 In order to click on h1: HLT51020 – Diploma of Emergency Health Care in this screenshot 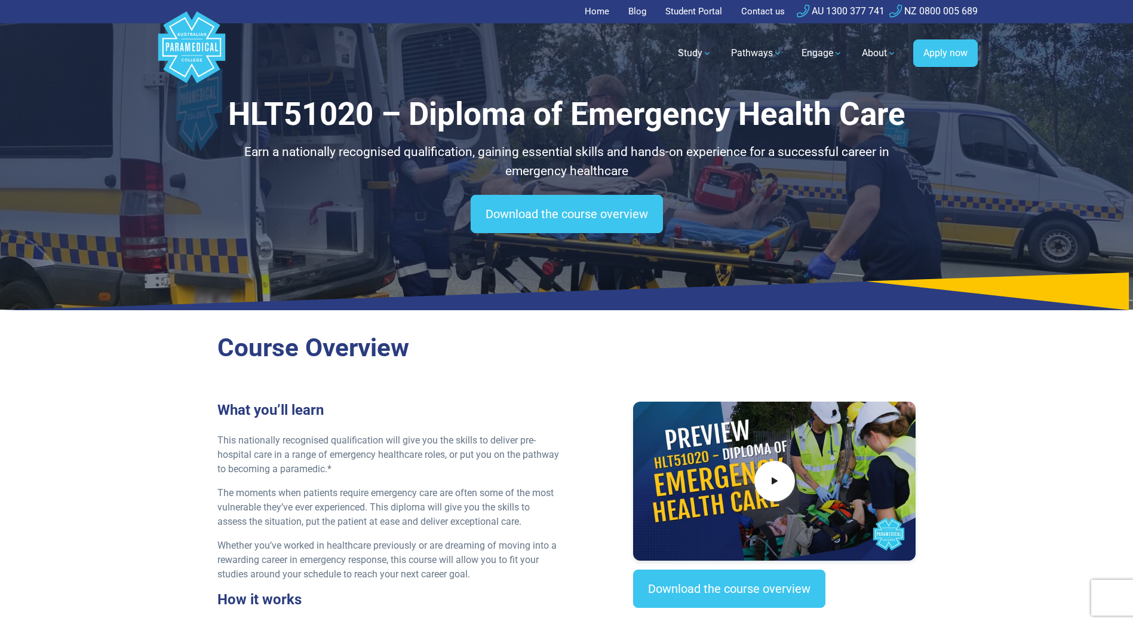, I will do `click(567, 114)`.